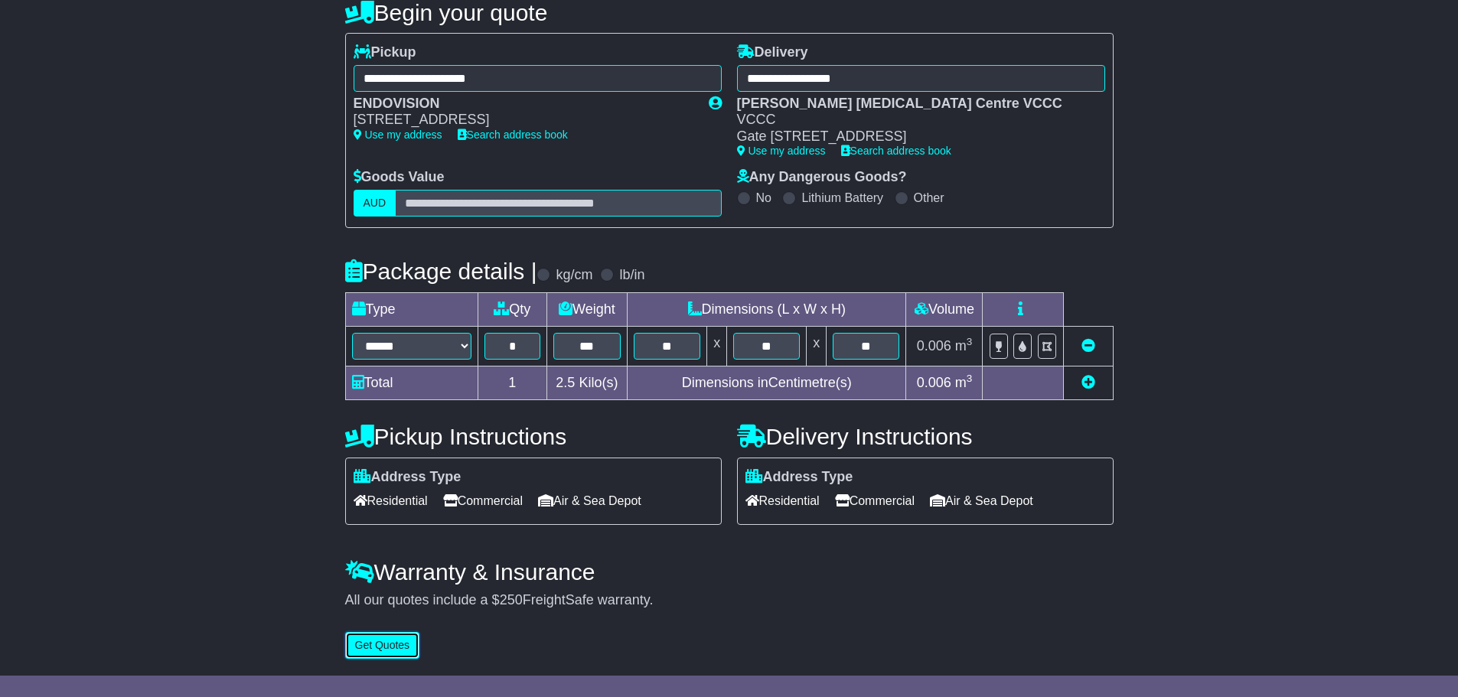 Image resolution: width=1458 pixels, height=697 pixels. I want to click on td: Type, so click(411, 309).